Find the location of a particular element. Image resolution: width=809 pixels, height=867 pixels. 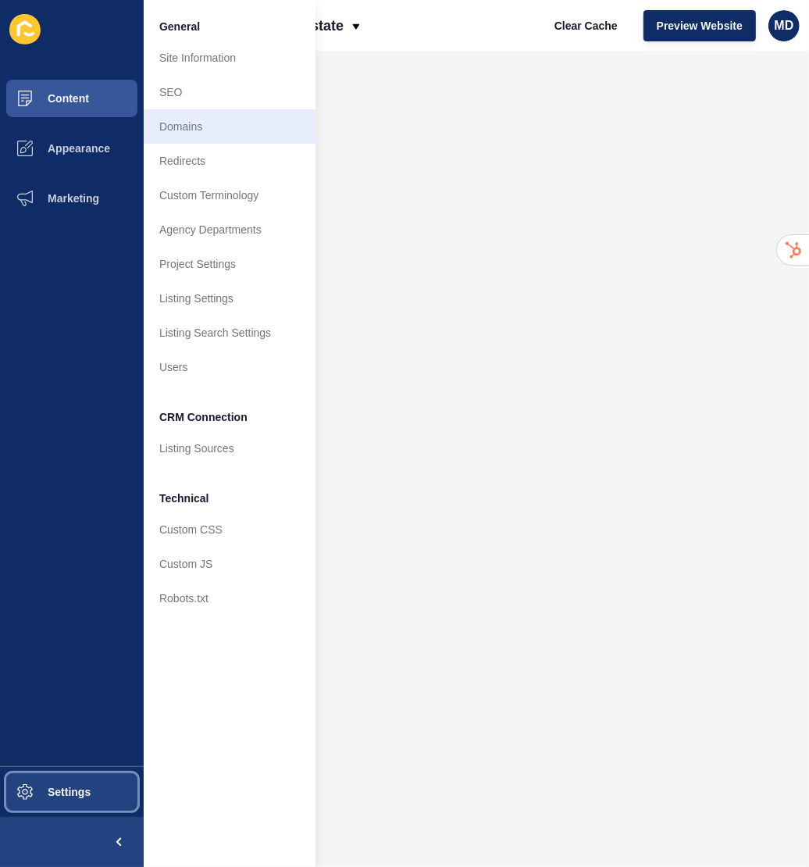

span: Technical is located at coordinates (184, 499).